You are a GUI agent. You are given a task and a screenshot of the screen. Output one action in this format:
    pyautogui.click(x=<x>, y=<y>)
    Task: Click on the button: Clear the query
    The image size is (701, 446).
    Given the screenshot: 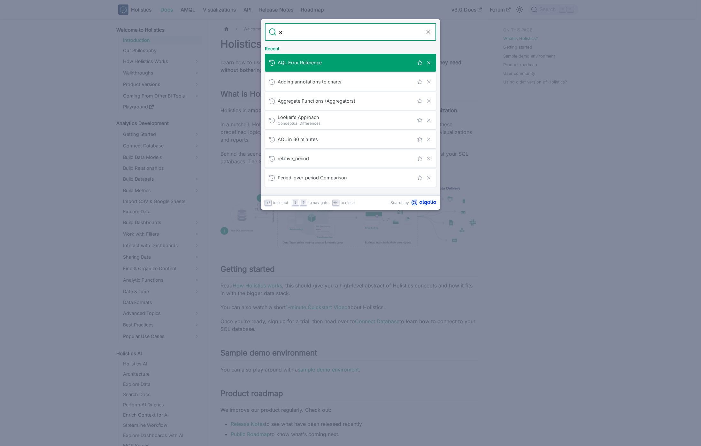 What is the action you would take?
    pyautogui.click(x=428, y=32)
    